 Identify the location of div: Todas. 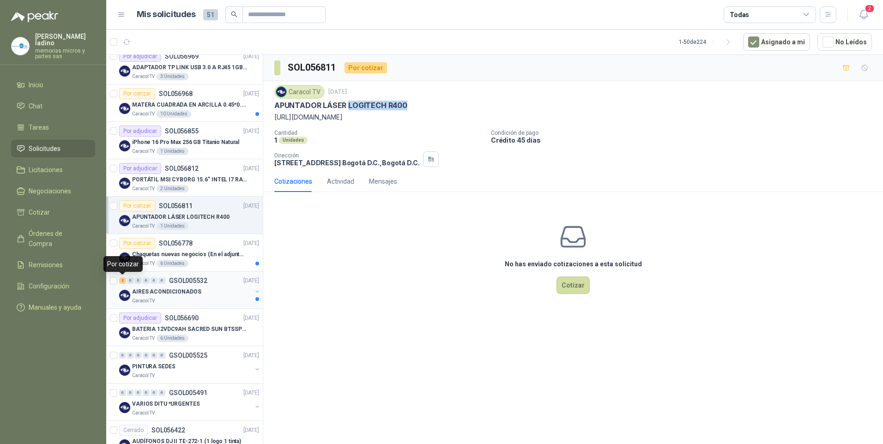
(739, 15).